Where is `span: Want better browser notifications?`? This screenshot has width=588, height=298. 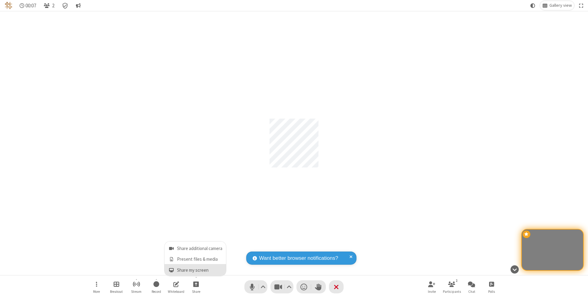
span: Want better browser notifications? is located at coordinates (298, 259).